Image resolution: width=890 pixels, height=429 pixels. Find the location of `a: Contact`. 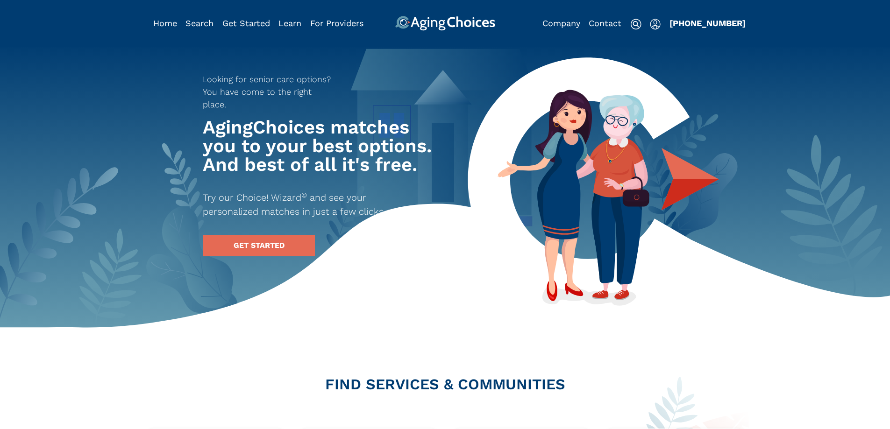

a: Contact is located at coordinates (605, 23).